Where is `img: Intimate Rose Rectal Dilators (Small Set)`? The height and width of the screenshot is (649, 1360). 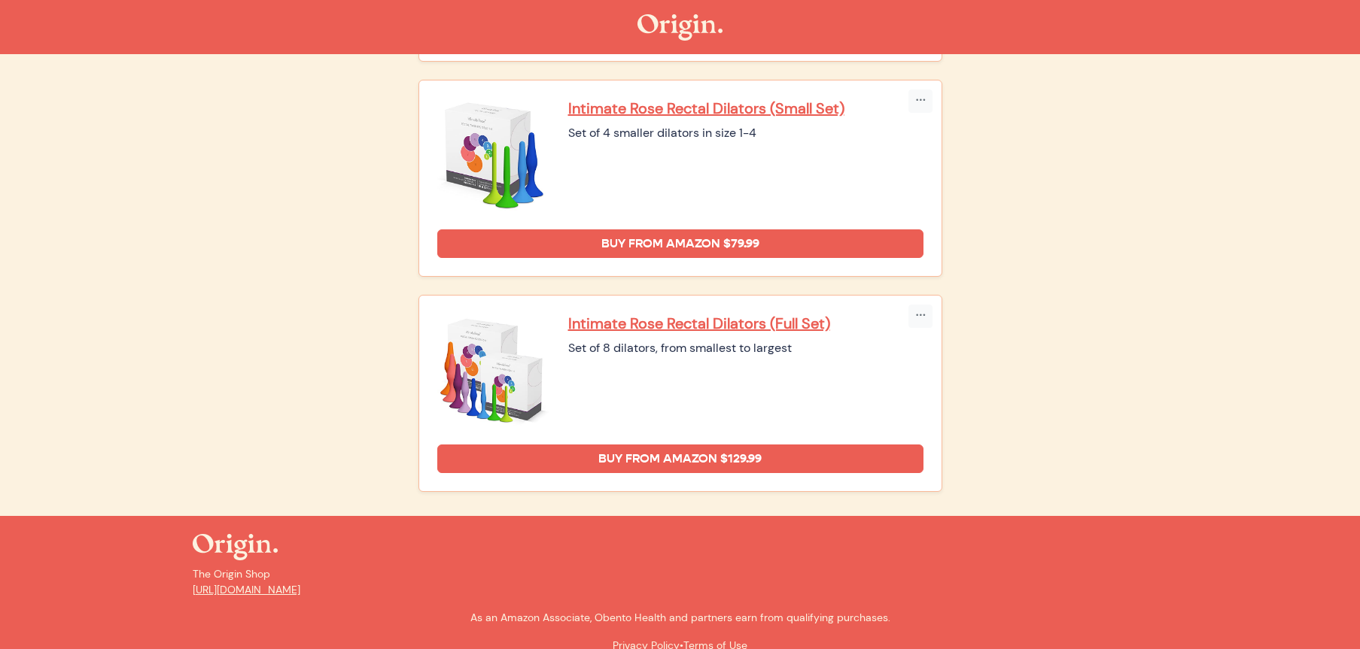
img: Intimate Rose Rectal Dilators (Small Set) is located at coordinates (494, 155).